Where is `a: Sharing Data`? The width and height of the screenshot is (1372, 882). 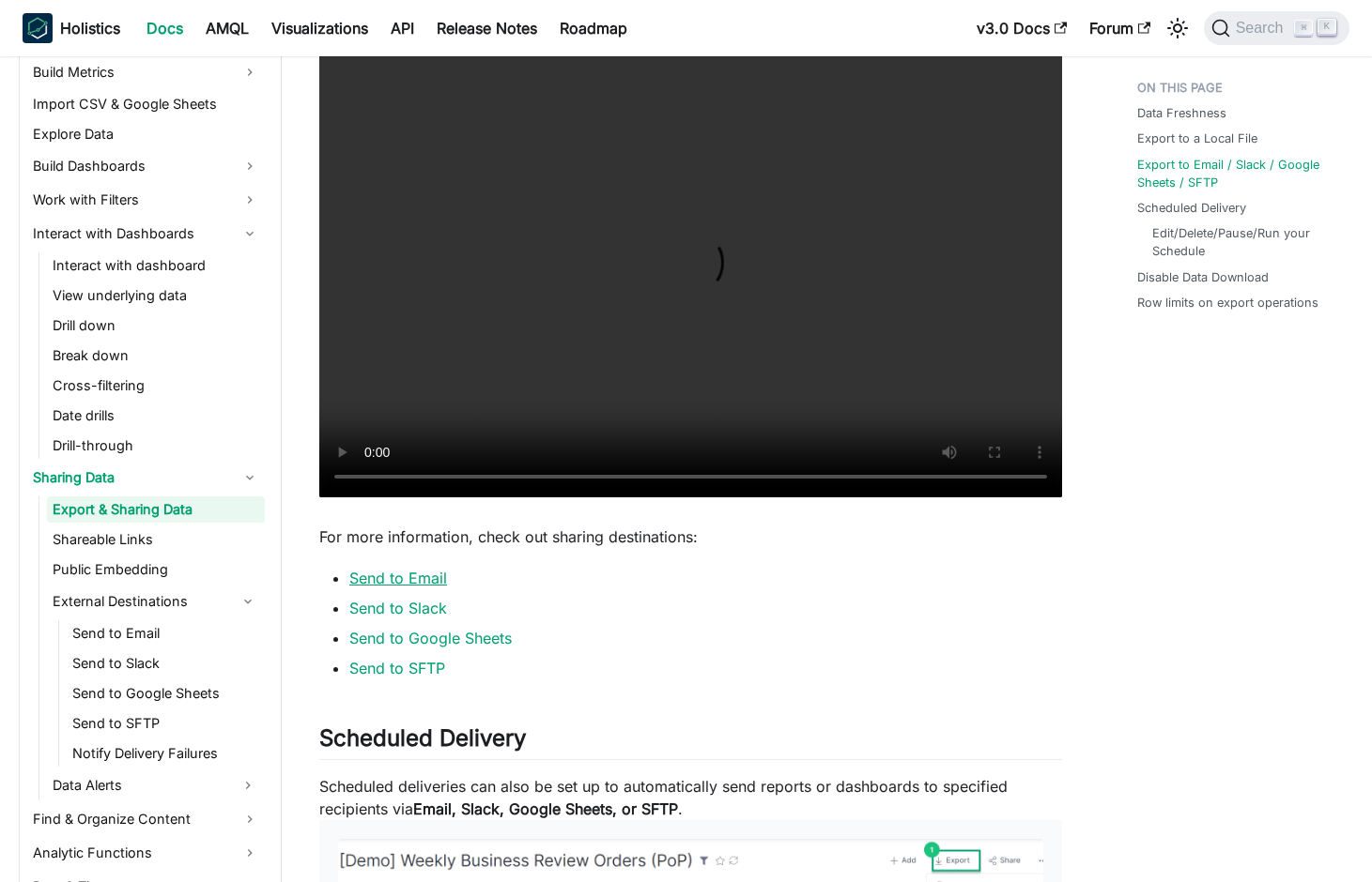 a: Sharing Data is located at coordinates (146, 477).